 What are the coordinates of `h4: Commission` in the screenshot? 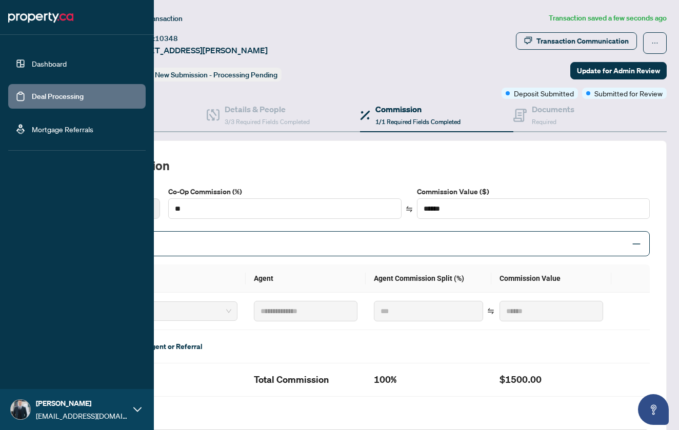 It's located at (418, 109).